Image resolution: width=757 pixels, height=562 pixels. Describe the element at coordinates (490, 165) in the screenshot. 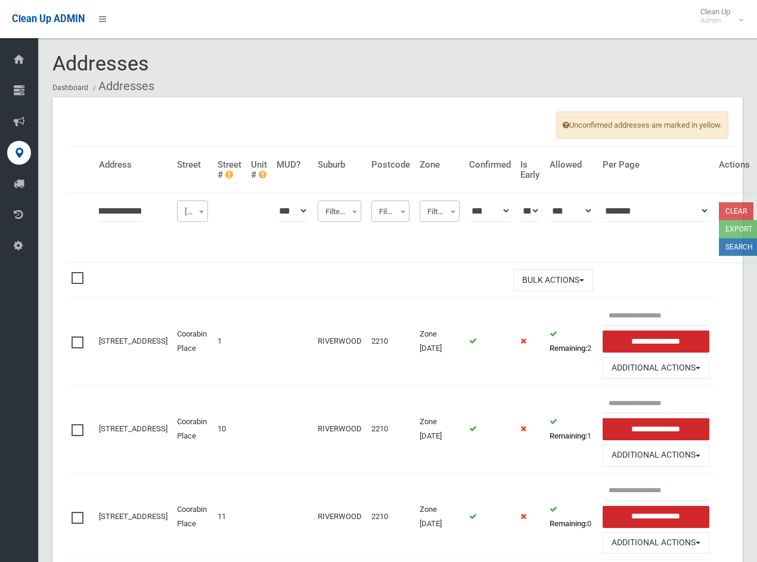

I see `h4: Confirmed` at that location.